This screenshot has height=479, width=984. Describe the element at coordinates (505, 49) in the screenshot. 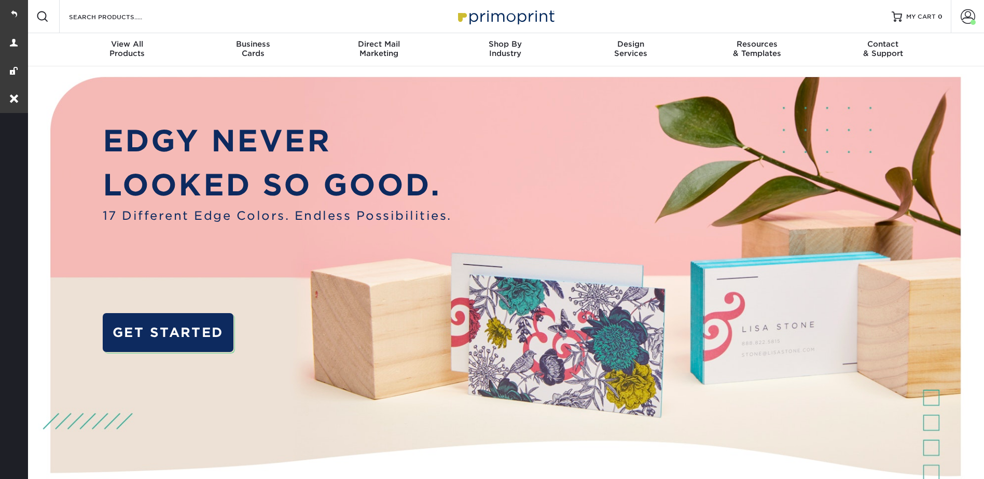

I see `div: Industry` at that location.